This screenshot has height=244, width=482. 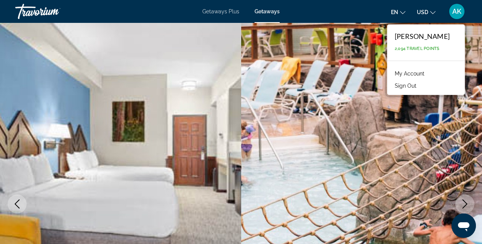 What do you see at coordinates (417, 48) in the screenshot?
I see `span: 2,094 Travel Points` at bounding box center [417, 48].